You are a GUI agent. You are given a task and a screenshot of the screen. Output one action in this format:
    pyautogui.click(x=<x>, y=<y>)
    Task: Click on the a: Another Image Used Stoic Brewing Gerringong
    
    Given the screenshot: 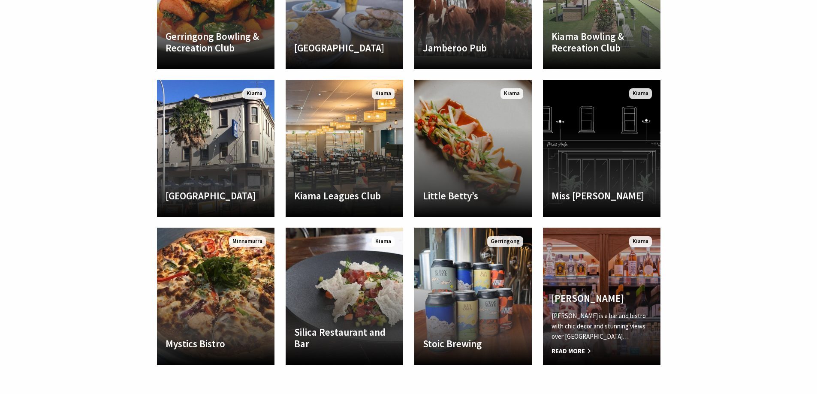 What is the action you would take?
    pyautogui.click(x=473, y=296)
    